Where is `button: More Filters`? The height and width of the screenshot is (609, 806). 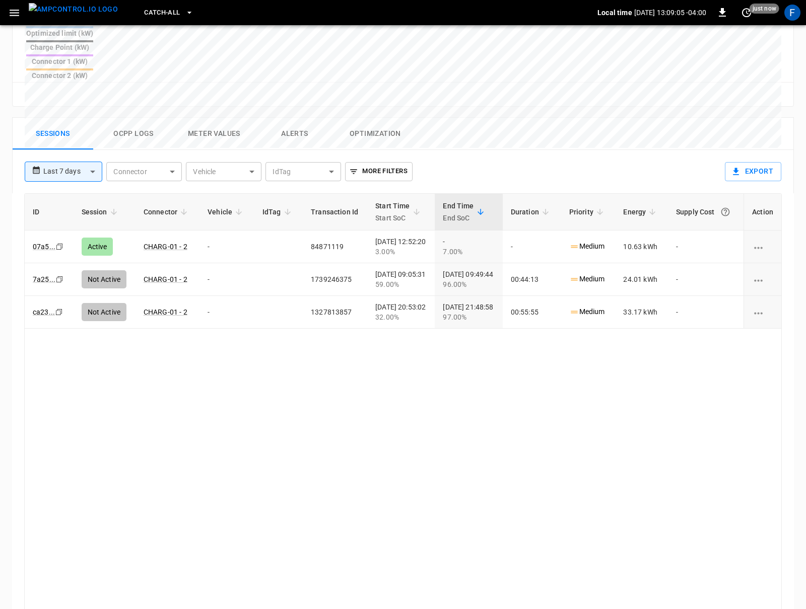
button: More Filters is located at coordinates (378, 172).